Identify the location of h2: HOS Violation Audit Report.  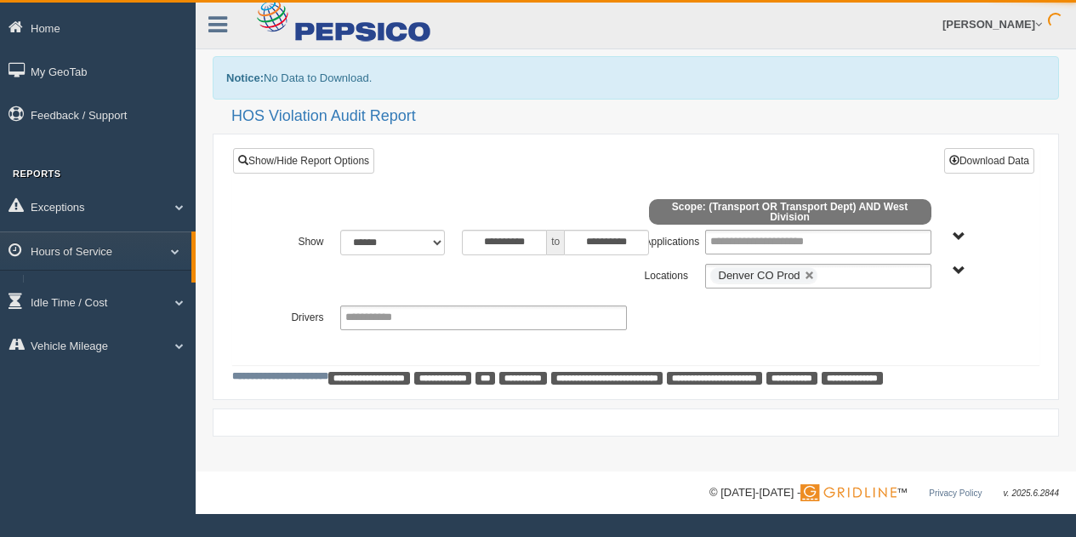
(645, 117).